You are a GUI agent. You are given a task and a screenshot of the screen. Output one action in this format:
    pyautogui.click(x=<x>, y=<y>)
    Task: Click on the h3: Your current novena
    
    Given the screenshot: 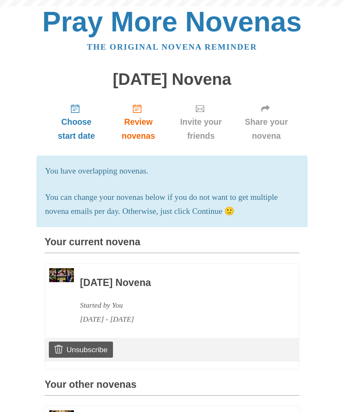 What is the action you would take?
    pyautogui.click(x=172, y=245)
    